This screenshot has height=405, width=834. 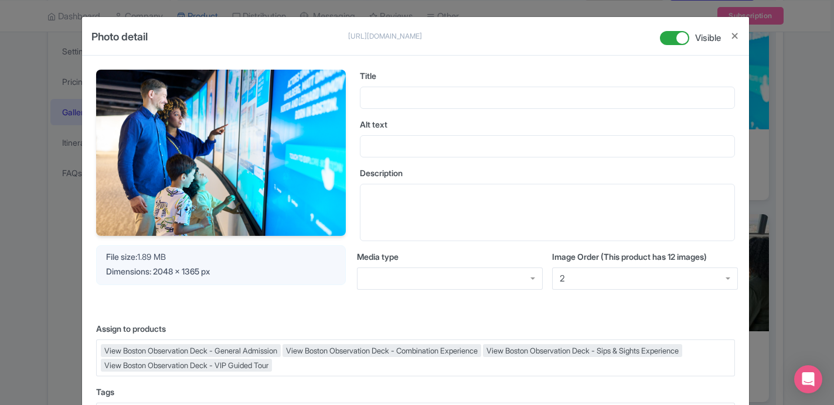 What do you see at coordinates (221, 153) in the screenshot?
I see `img: ozoqkdoxn4doyn8jtljf.jpg` at bounding box center [221, 153].